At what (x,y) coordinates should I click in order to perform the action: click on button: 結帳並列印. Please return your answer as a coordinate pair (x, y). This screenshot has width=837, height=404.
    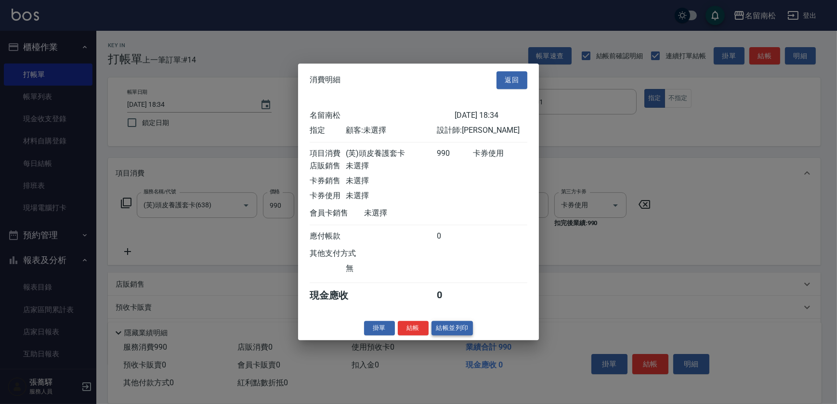
    Looking at the image, I should click on (452, 328).